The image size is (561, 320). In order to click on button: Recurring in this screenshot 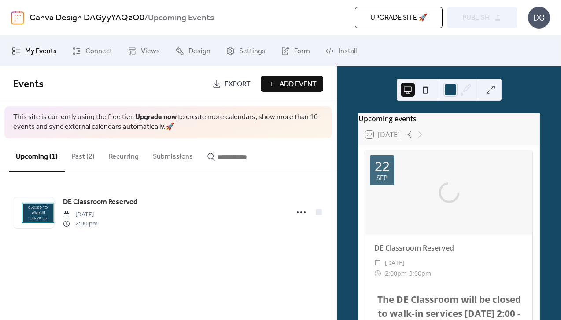, I will do `click(124, 155)`.